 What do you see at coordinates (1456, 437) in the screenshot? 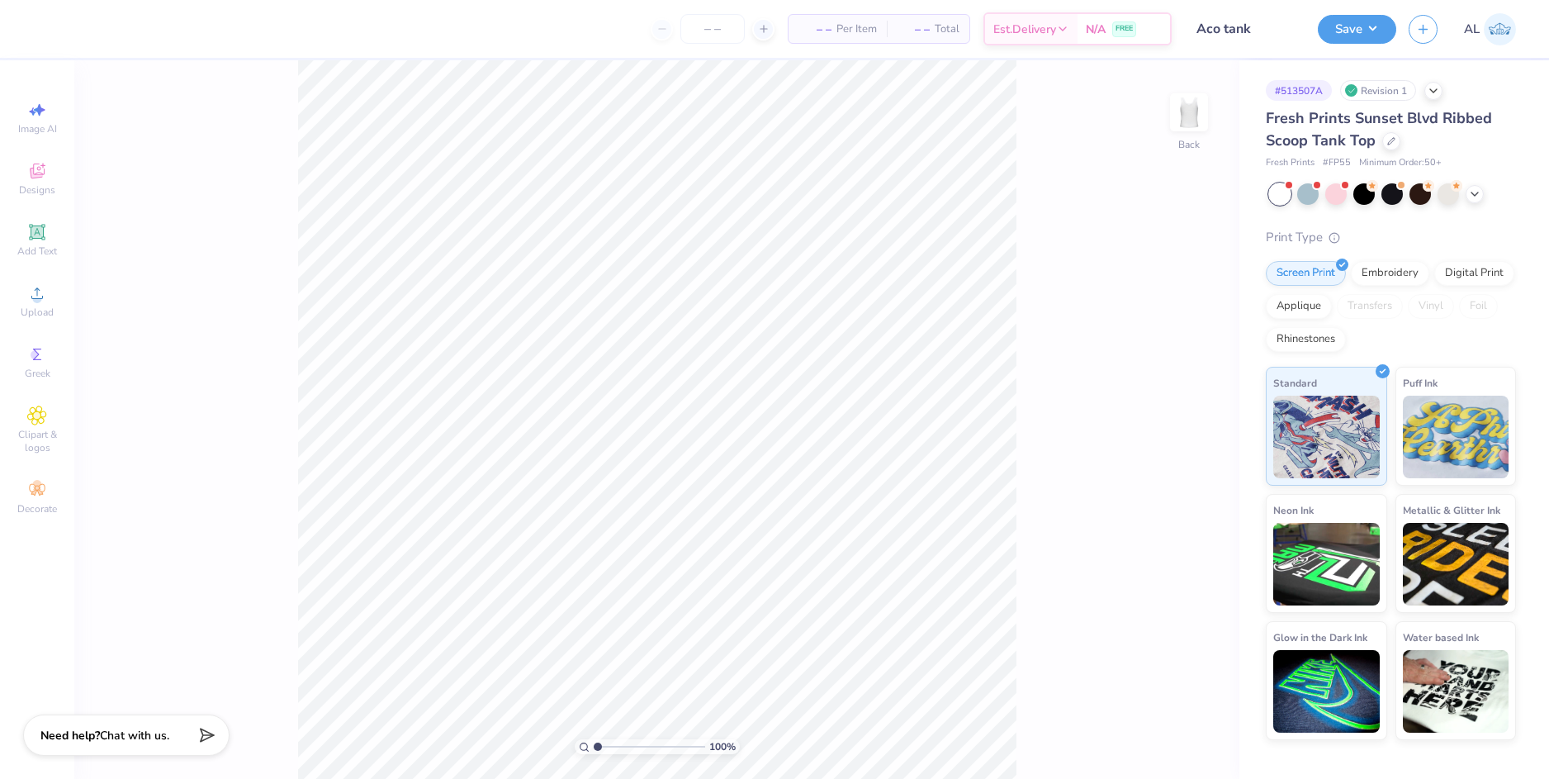
I see `img: Puff Ink` at bounding box center [1456, 437].